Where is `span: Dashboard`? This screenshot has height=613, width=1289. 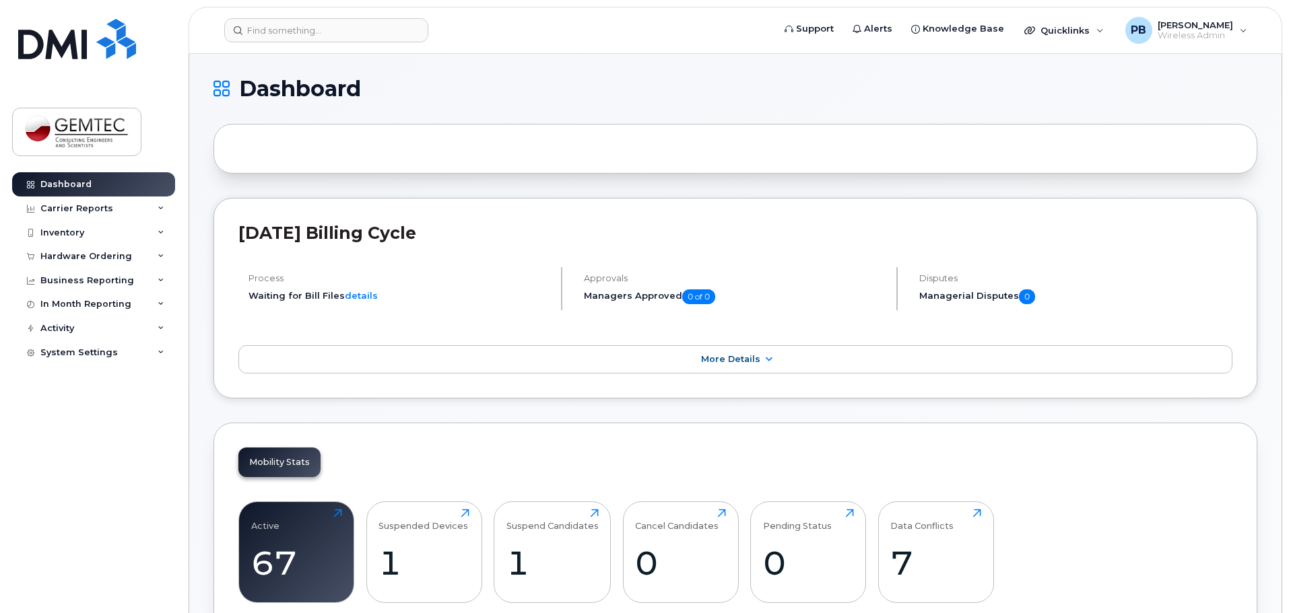 span: Dashboard is located at coordinates (300, 89).